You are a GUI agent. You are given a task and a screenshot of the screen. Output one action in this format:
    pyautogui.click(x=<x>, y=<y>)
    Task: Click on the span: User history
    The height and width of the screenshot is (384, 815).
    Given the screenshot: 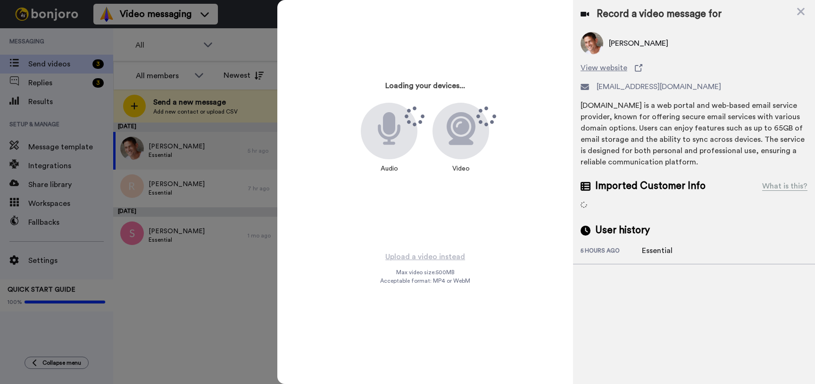 What is the action you would take?
    pyautogui.click(x=623, y=231)
    